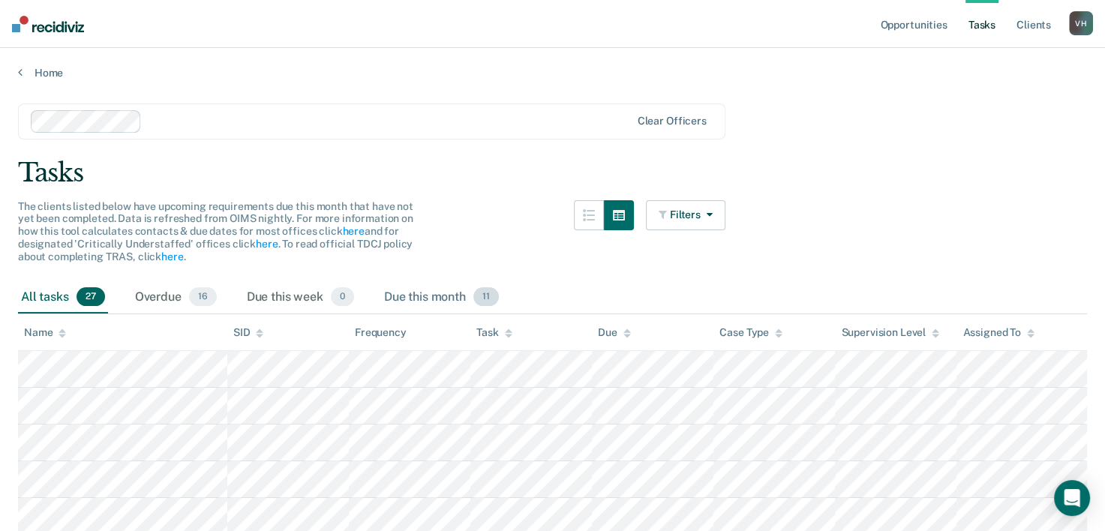  What do you see at coordinates (751, 332) in the screenshot?
I see `div: Case Type` at bounding box center [751, 332].